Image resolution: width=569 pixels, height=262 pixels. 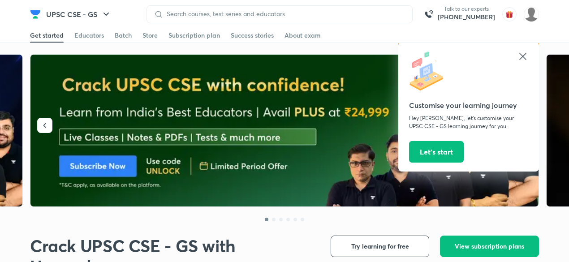 What do you see at coordinates (429, 14) in the screenshot?
I see `a: call-us` at bounding box center [429, 14].